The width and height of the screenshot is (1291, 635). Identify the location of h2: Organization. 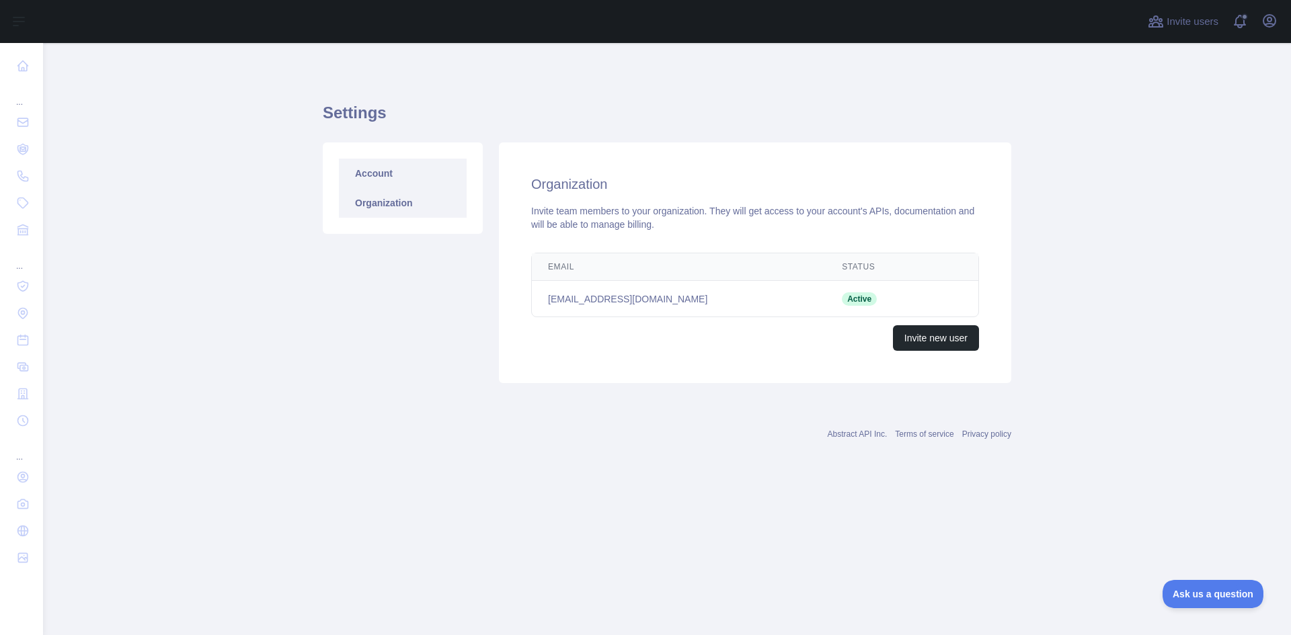
(755, 184).